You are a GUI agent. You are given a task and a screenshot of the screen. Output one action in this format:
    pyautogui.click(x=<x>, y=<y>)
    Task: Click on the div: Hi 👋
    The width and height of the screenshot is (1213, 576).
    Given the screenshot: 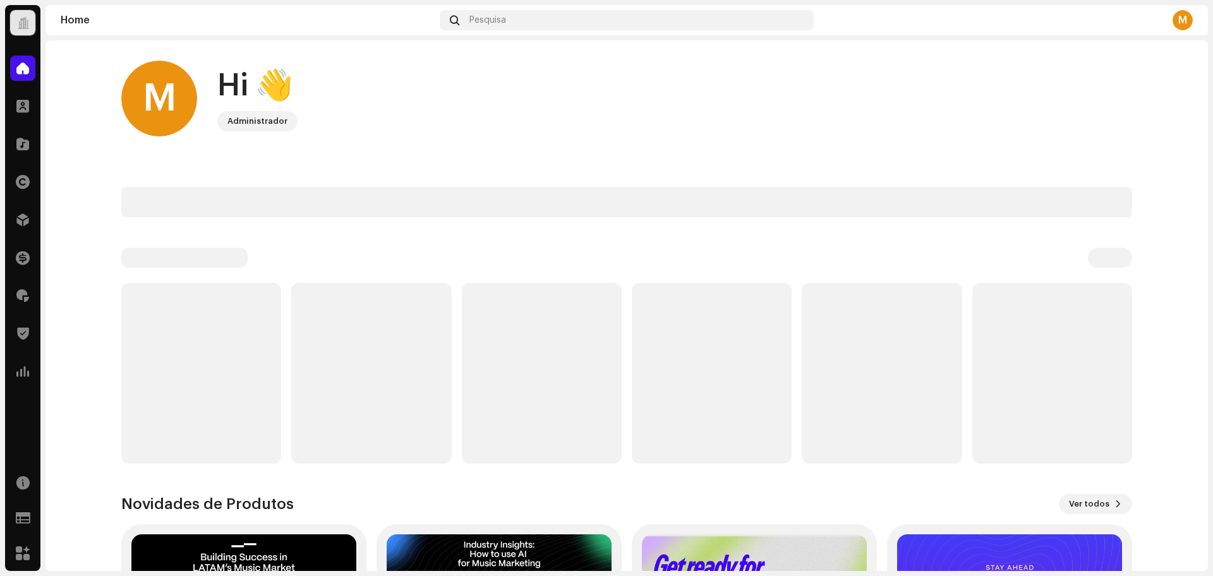 What is the action you would take?
    pyautogui.click(x=257, y=86)
    